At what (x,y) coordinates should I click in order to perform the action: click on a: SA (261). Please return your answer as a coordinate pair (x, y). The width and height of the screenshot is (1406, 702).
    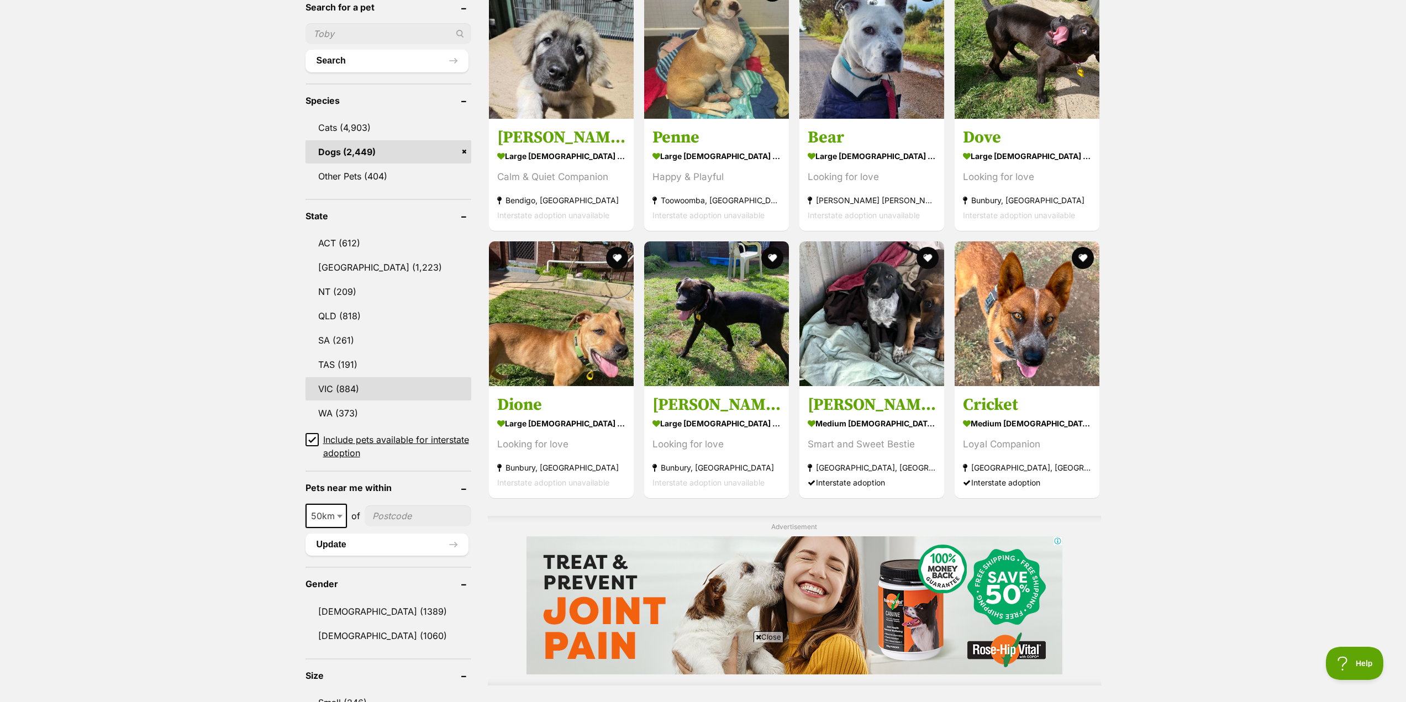
    Looking at the image, I should click on (388, 340).